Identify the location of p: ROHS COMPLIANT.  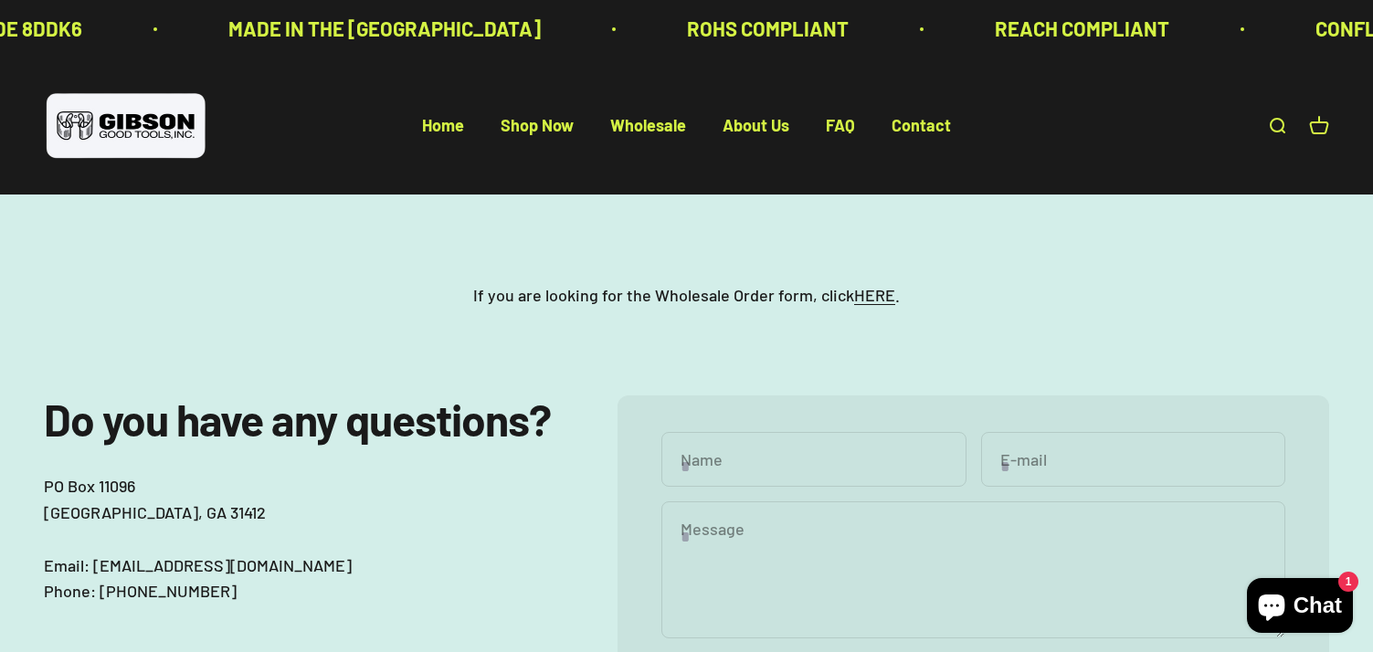
(767, 28).